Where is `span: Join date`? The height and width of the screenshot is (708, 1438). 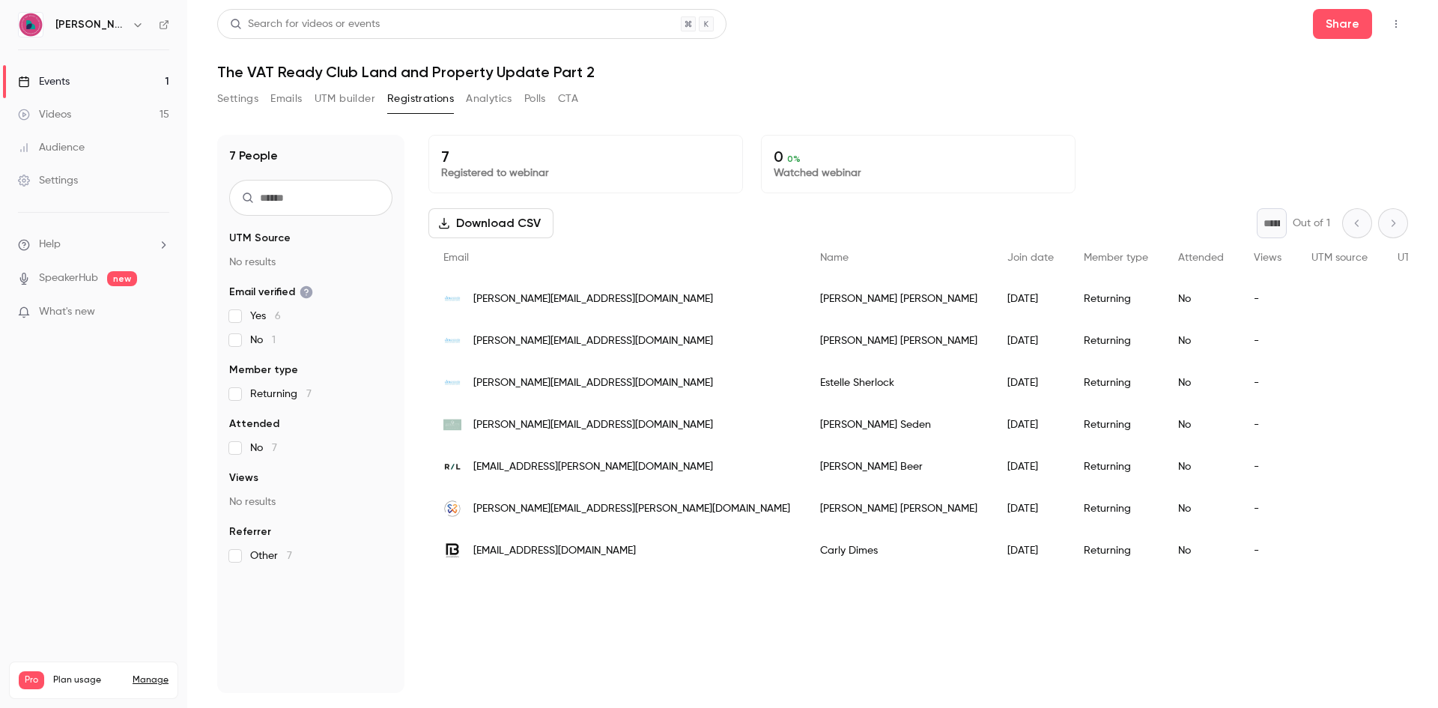
span: Join date is located at coordinates (1030, 258).